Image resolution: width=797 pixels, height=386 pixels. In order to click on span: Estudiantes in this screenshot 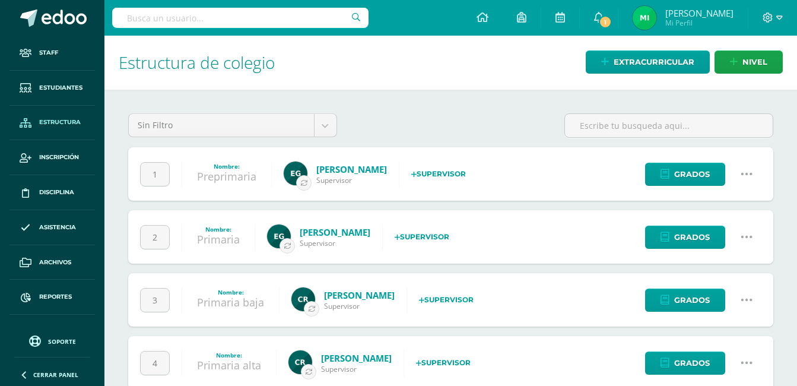, I will do `click(61, 88)`.